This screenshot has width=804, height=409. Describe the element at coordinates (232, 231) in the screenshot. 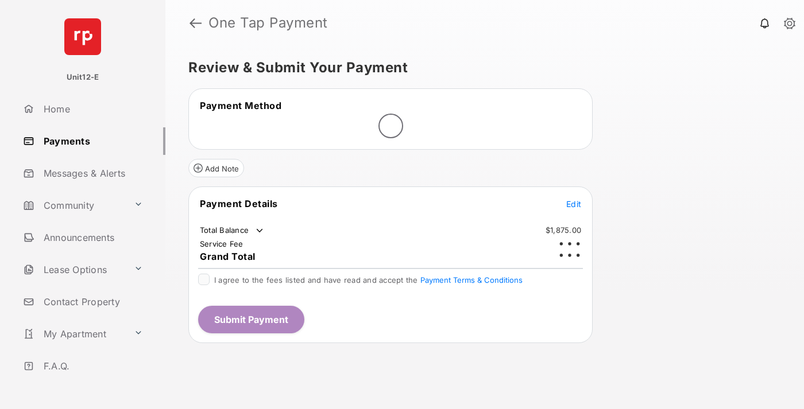

I see `td: Total Balance` at that location.